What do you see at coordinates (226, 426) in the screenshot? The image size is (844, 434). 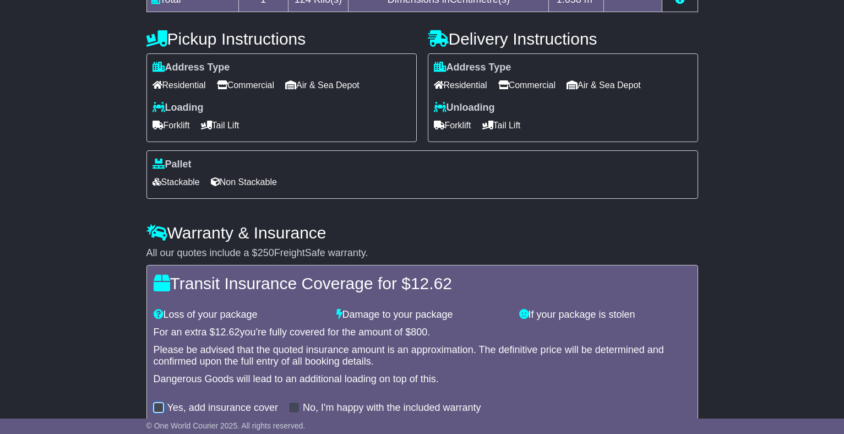 I see `span: © One World Courier 2025. All rights reserved.` at bounding box center [226, 426].